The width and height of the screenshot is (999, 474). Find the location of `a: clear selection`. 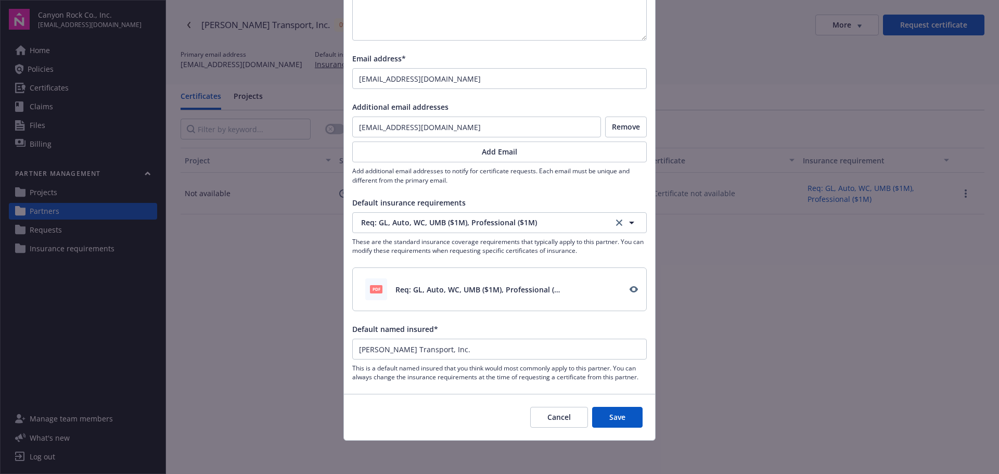

a: clear selection is located at coordinates (619, 223).